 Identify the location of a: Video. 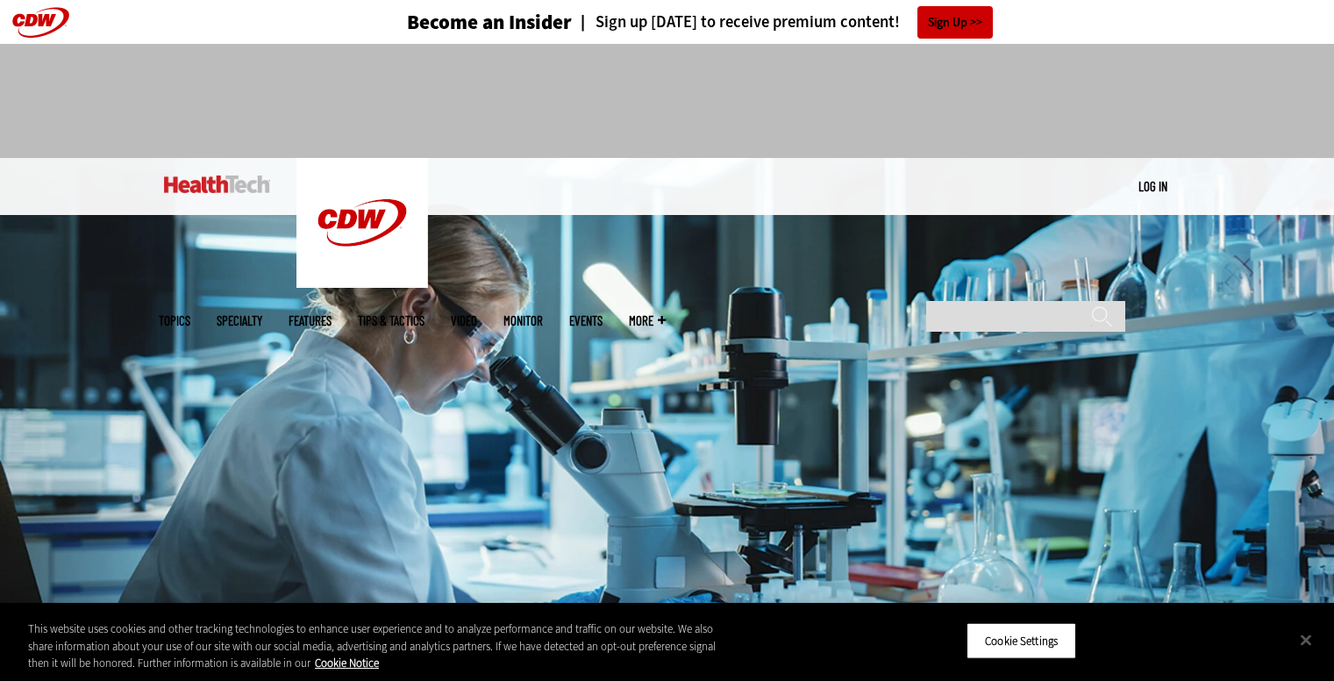
(464, 320).